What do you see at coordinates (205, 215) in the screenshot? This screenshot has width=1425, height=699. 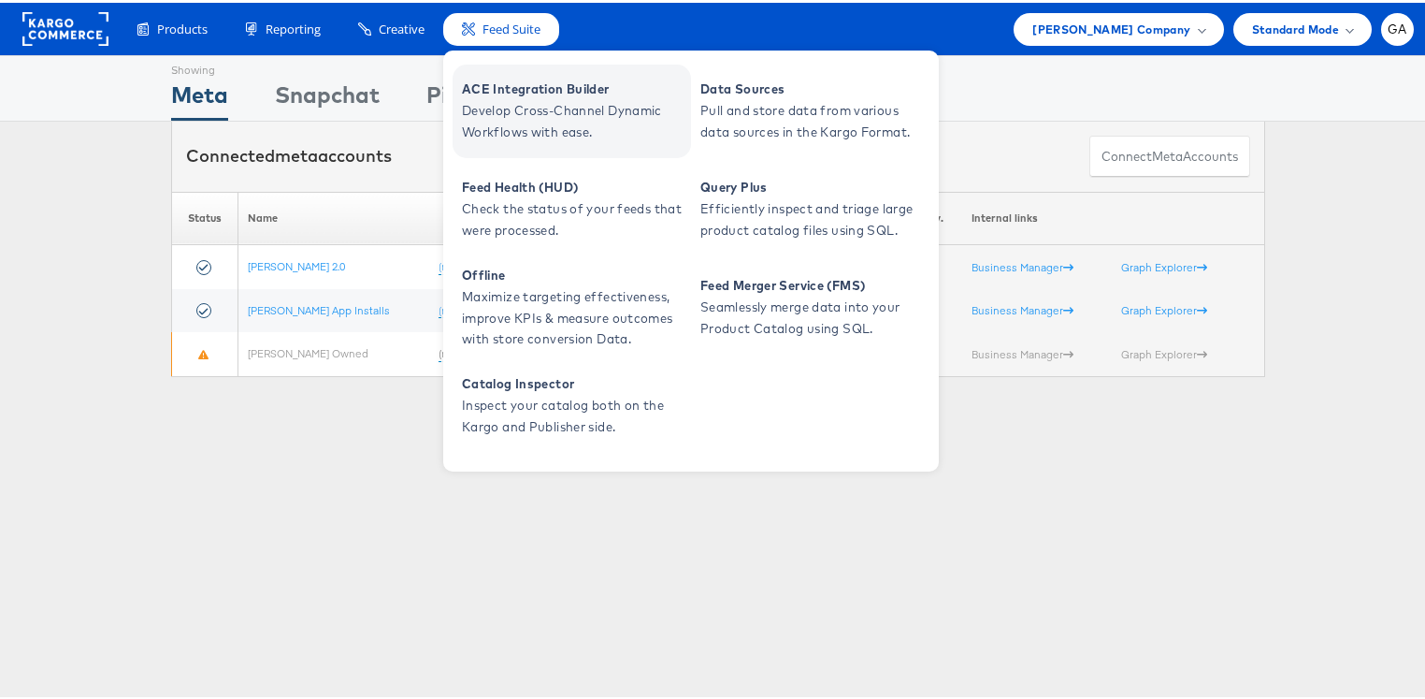 I see `th: Status` at bounding box center [205, 215].